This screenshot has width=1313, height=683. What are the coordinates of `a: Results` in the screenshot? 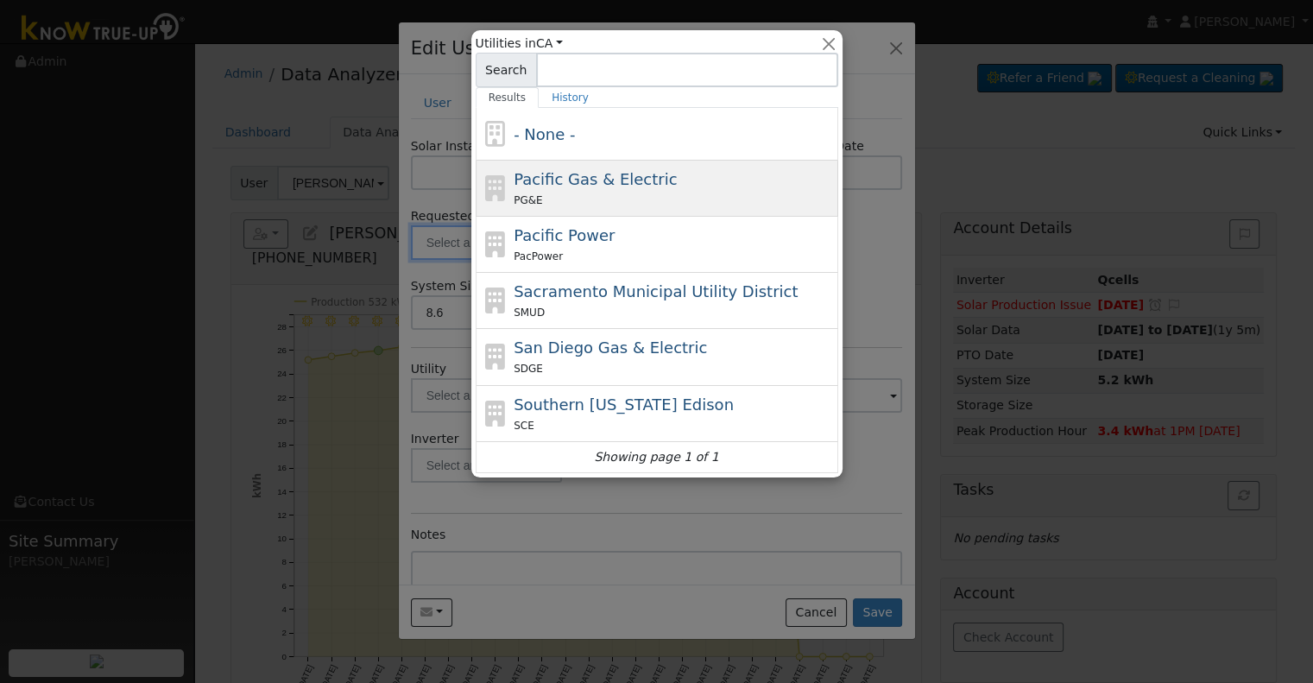 It's located at (508, 98).